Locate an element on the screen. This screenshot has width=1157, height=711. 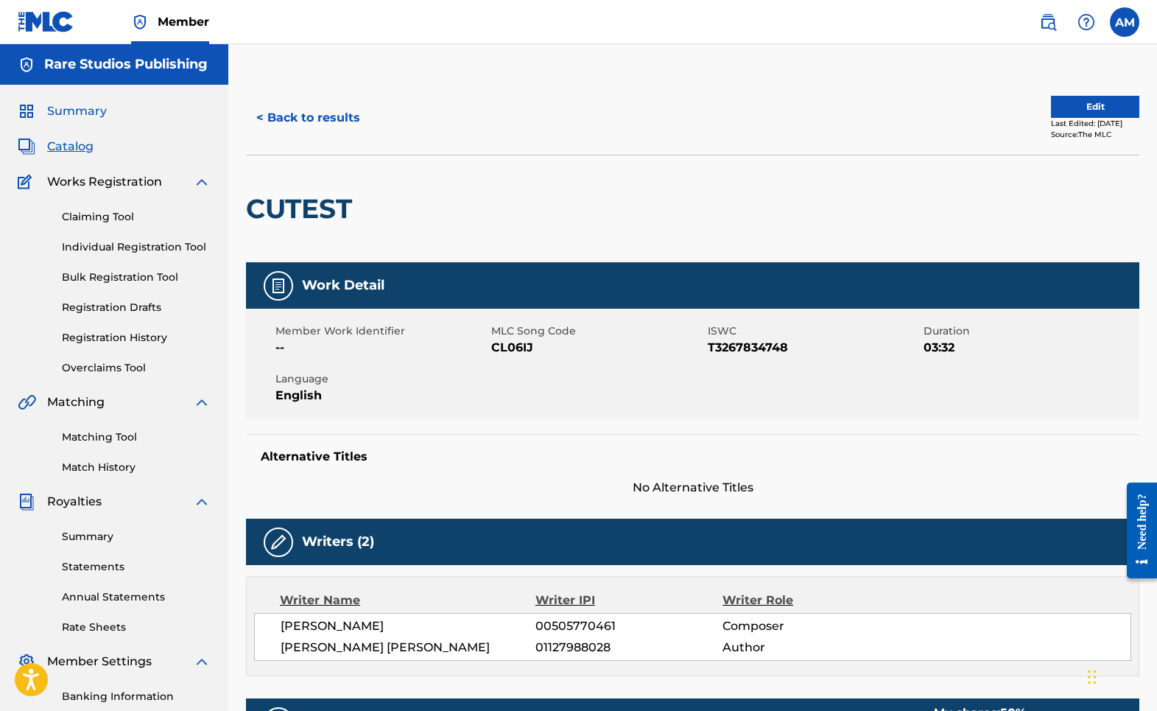
button: Edit is located at coordinates (1095, 107).